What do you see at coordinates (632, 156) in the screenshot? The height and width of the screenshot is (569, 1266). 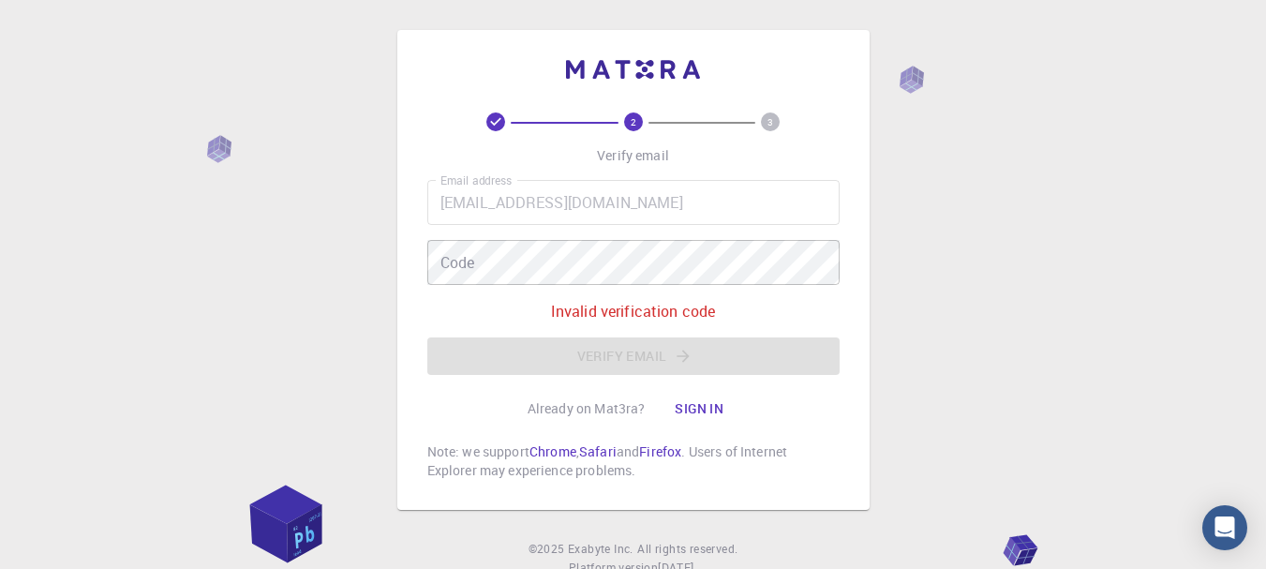 I see `p: Verify email` at bounding box center [632, 156].